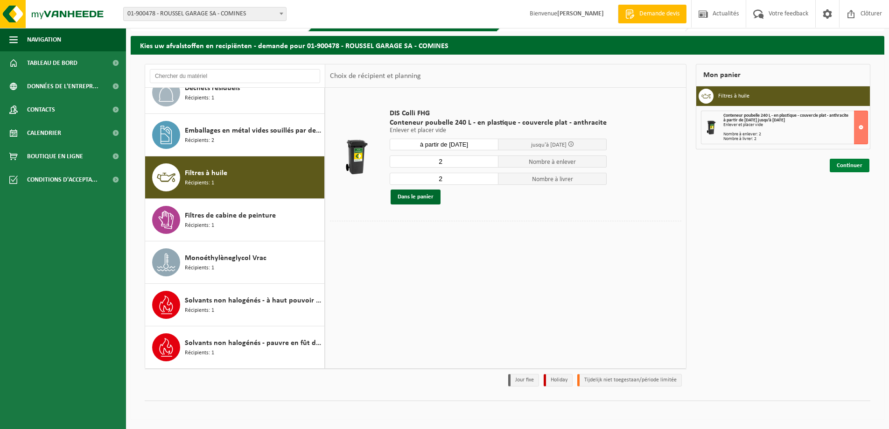  Describe the element at coordinates (849, 165) in the screenshot. I see `a: Continuer` at that location.